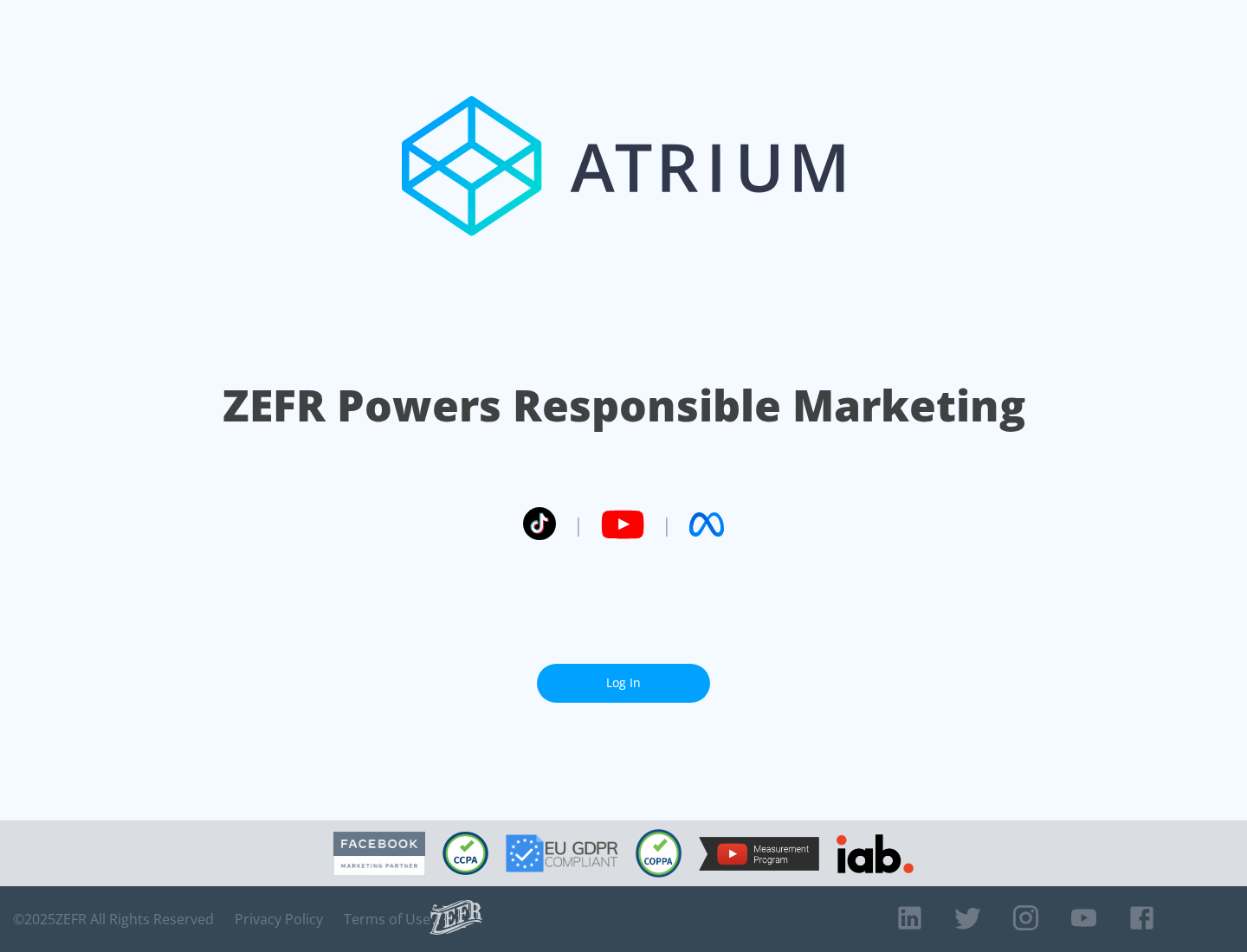 Image resolution: width=1247 pixels, height=952 pixels. I want to click on span: © 2025 ZEFR All Rights Reserved, so click(114, 919).